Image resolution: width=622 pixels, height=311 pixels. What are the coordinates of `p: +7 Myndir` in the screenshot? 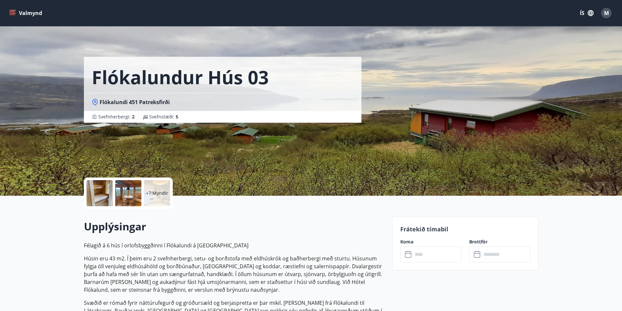 It's located at (157, 193).